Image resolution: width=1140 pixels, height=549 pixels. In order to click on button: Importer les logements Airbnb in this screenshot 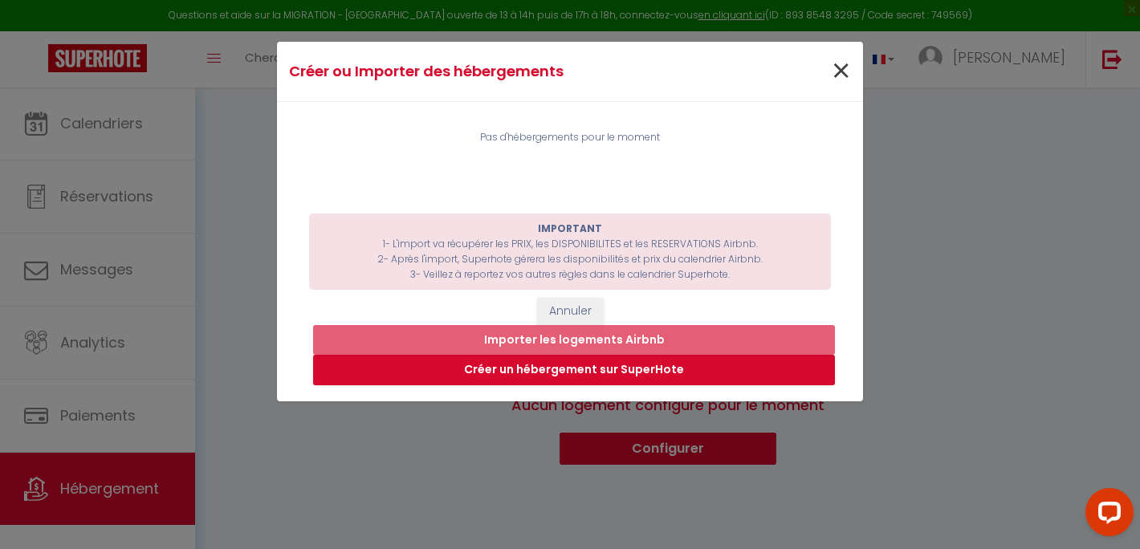, I will do `click(574, 340)`.